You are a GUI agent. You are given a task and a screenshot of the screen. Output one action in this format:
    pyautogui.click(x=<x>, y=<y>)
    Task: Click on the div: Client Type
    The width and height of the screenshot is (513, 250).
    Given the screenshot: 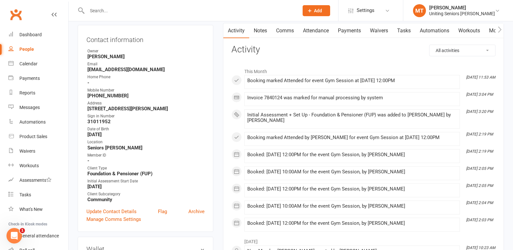 What is the action you would take?
    pyautogui.click(x=146, y=168)
    